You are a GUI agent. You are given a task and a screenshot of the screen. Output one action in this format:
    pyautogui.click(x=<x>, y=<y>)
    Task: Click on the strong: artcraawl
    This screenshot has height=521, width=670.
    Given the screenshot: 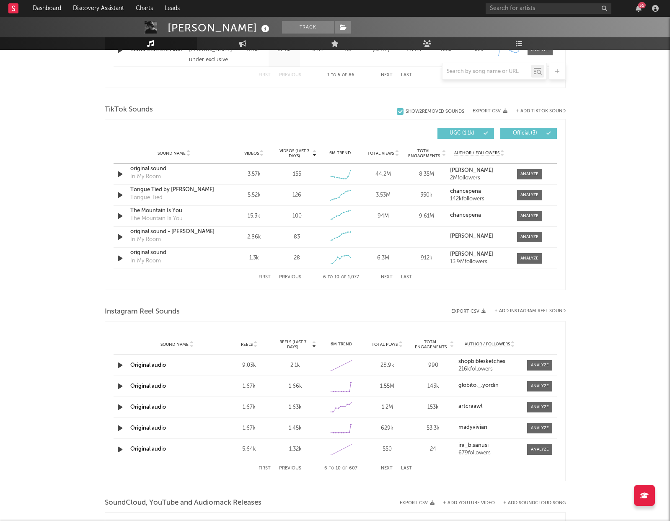 What is the action you would take?
    pyautogui.click(x=470, y=406)
    